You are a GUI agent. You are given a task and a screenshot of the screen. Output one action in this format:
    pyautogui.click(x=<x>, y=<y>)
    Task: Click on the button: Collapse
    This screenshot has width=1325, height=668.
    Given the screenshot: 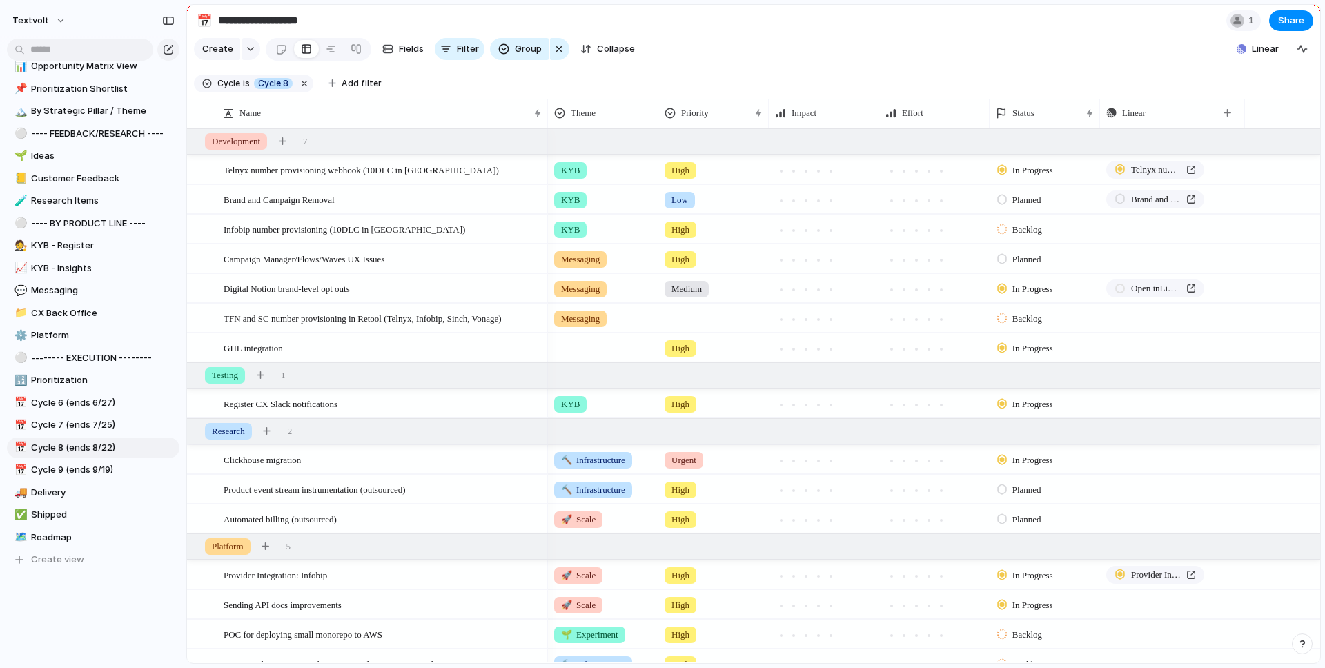 What is the action you would take?
    pyautogui.click(x=607, y=49)
    